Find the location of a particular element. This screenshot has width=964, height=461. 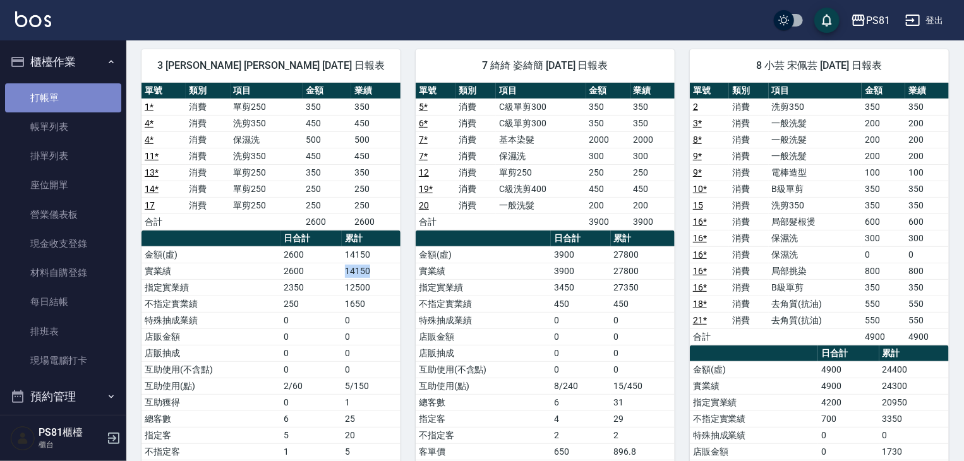

button: save is located at coordinates (827, 20).